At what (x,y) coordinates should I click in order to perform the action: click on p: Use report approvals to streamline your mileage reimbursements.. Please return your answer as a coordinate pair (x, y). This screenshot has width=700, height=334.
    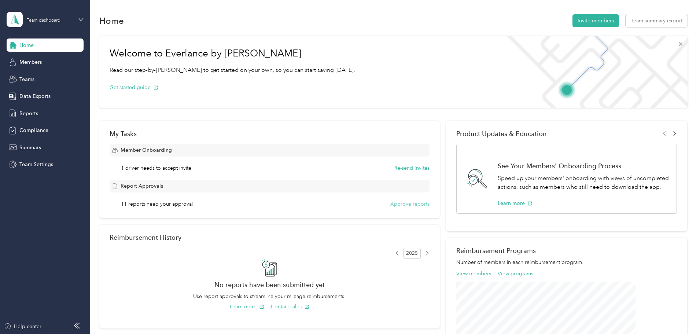
    Looking at the image, I should click on (269, 296).